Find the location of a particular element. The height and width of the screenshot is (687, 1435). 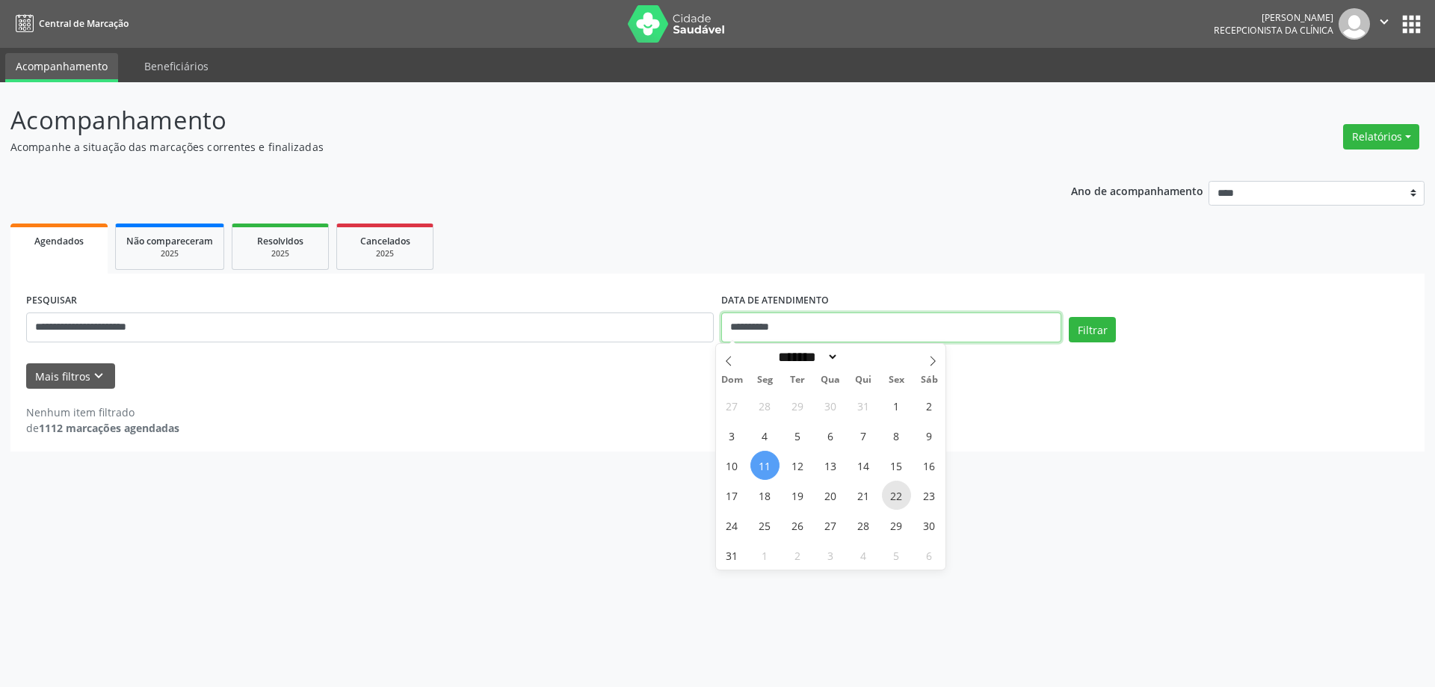

span: Agosto 31, 2025 is located at coordinates (732, 555).